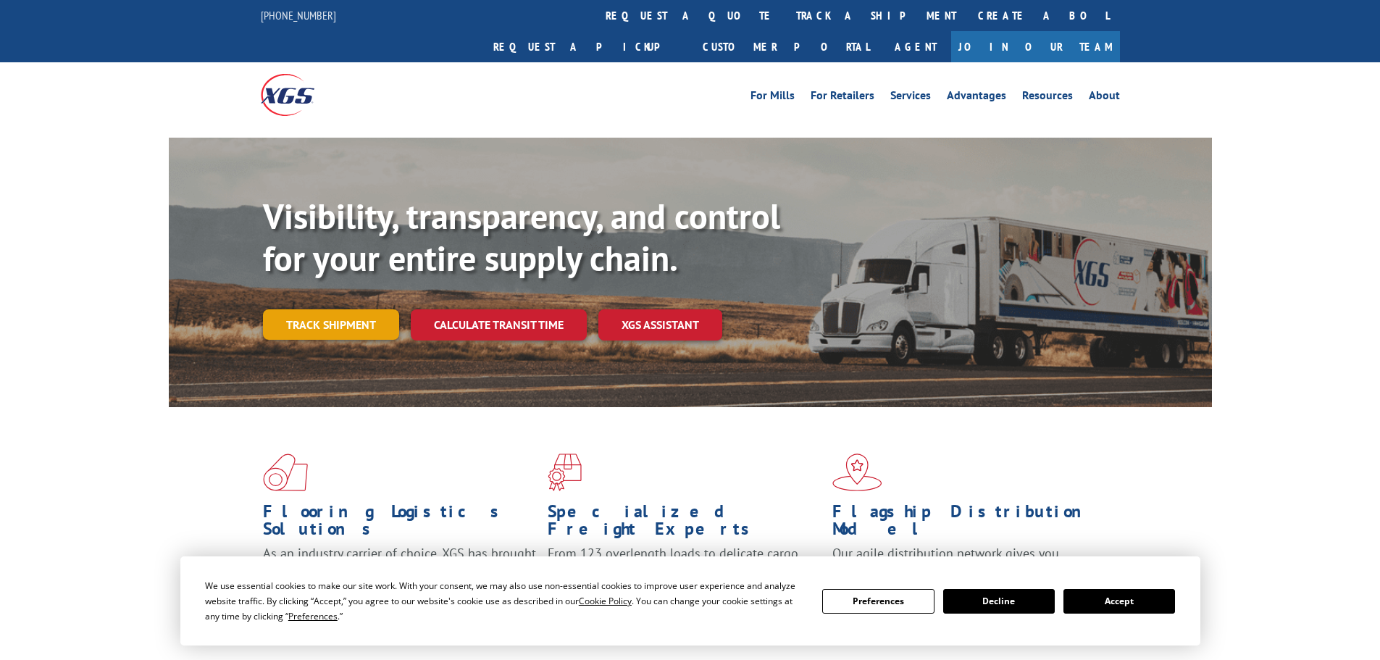  Describe the element at coordinates (786, 46) in the screenshot. I see `a: Customer Portal` at that location.